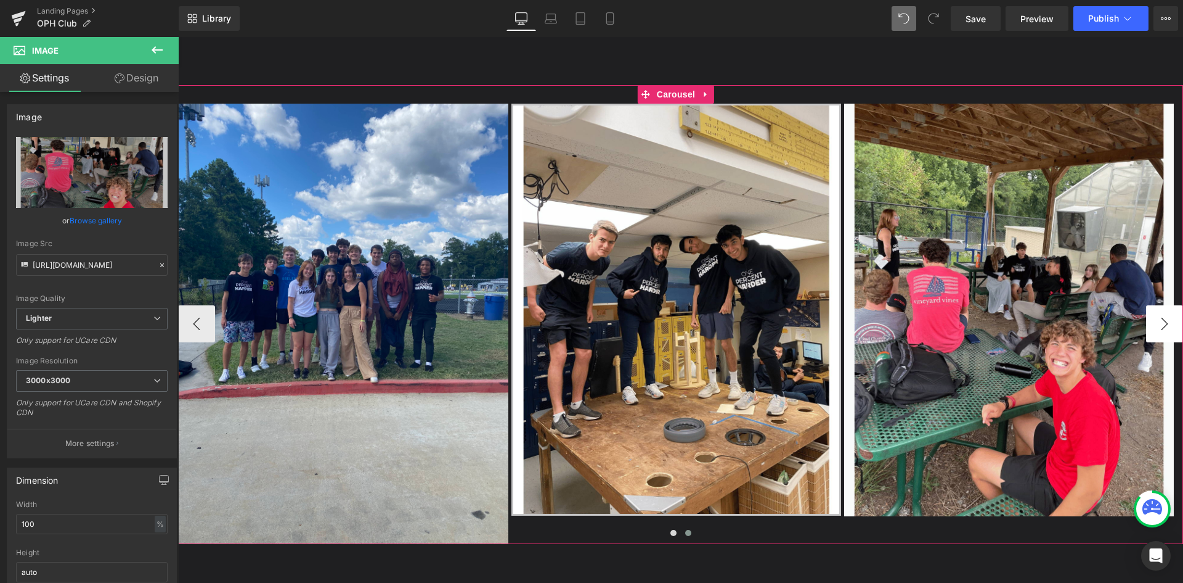 Image resolution: width=1183 pixels, height=583 pixels. I want to click on div: Image, so click(29, 113).